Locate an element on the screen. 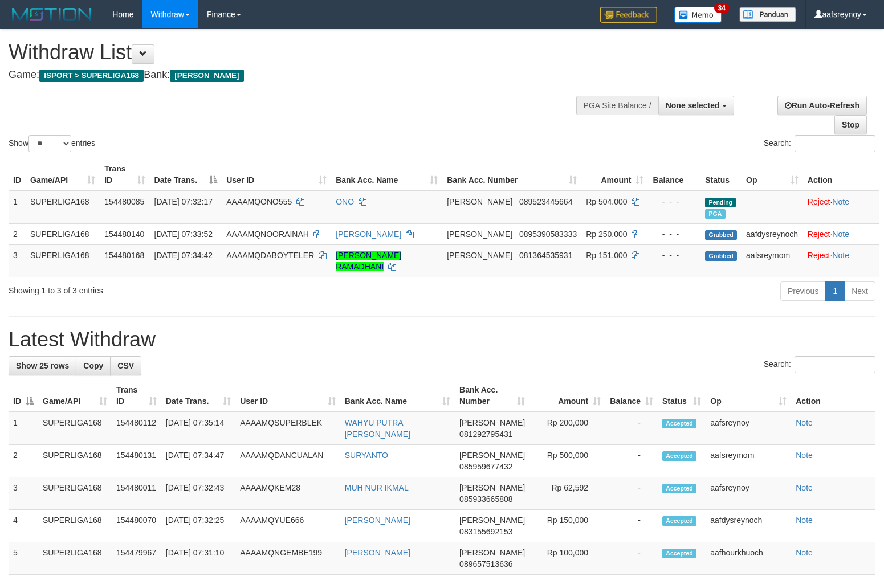  span: Pending is located at coordinates (720, 202).